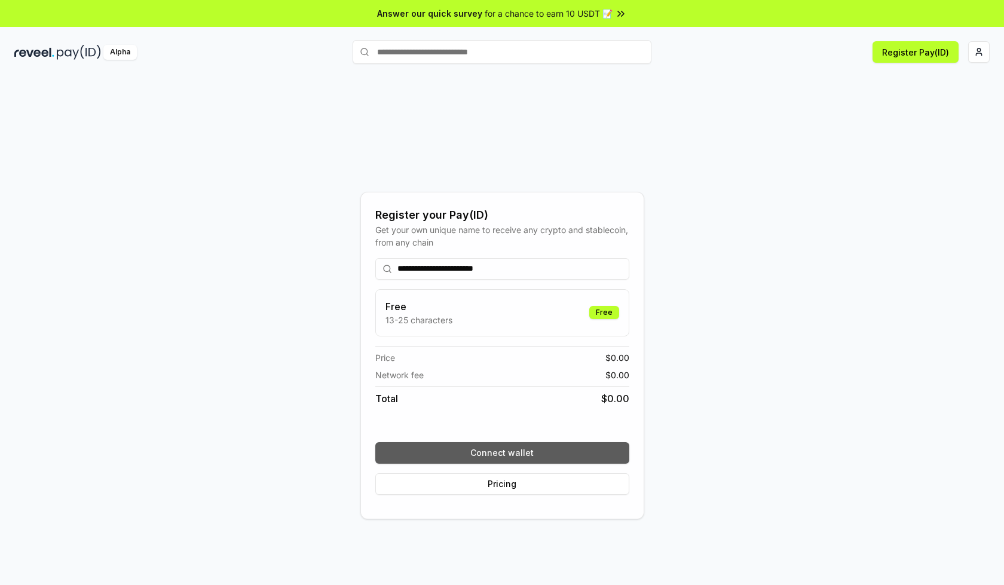  What do you see at coordinates (120, 52) in the screenshot?
I see `div: Alpha` at bounding box center [120, 52].